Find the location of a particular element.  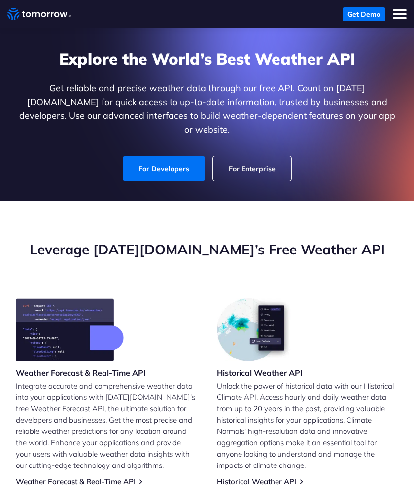

a: For Developers is located at coordinates (164, 169).